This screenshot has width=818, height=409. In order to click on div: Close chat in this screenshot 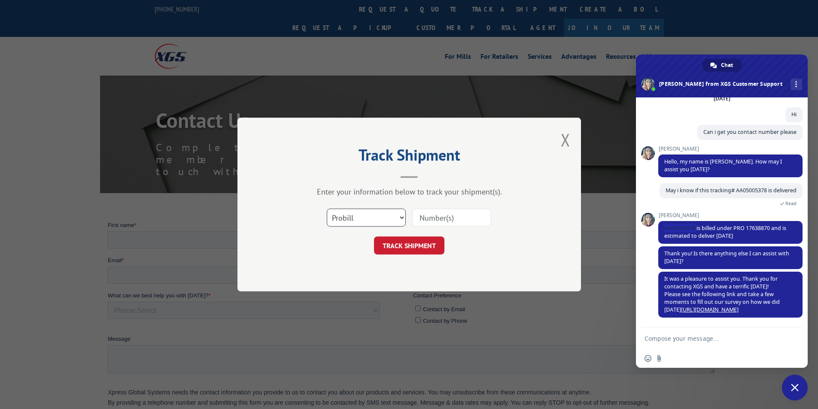, I will do `click(795, 388)`.